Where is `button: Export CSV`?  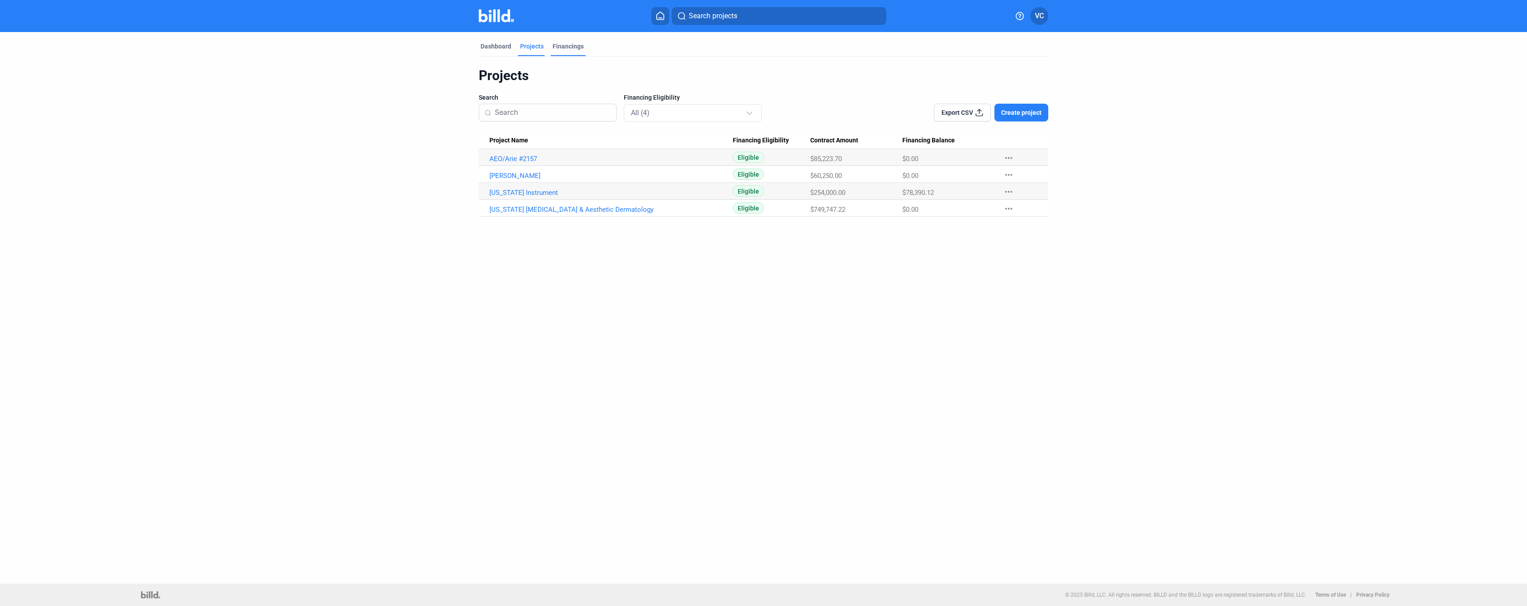 button: Export CSV is located at coordinates (962, 113).